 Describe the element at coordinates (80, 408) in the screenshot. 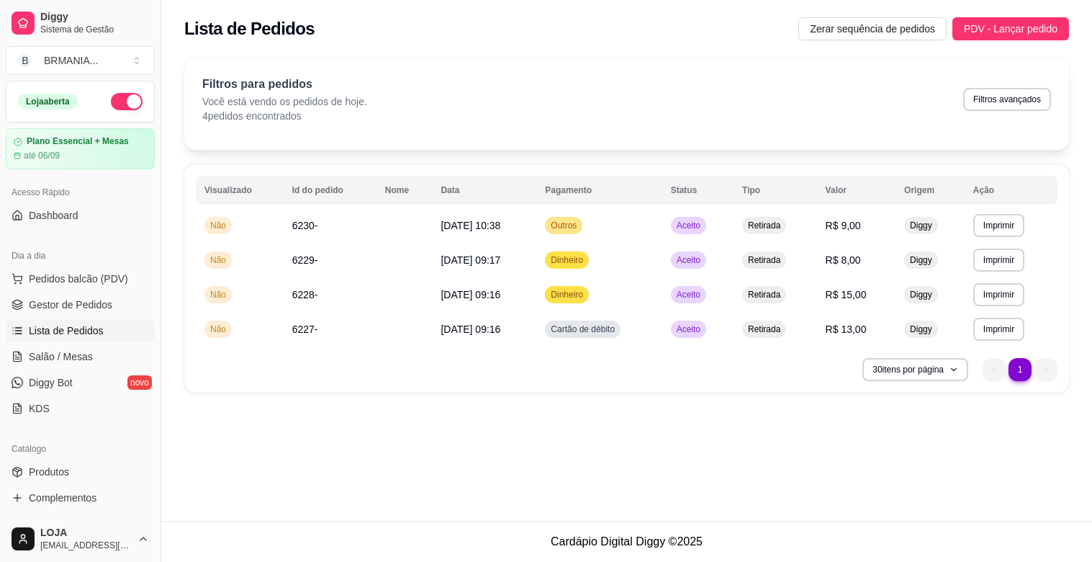

I see `a: KDS` at that location.